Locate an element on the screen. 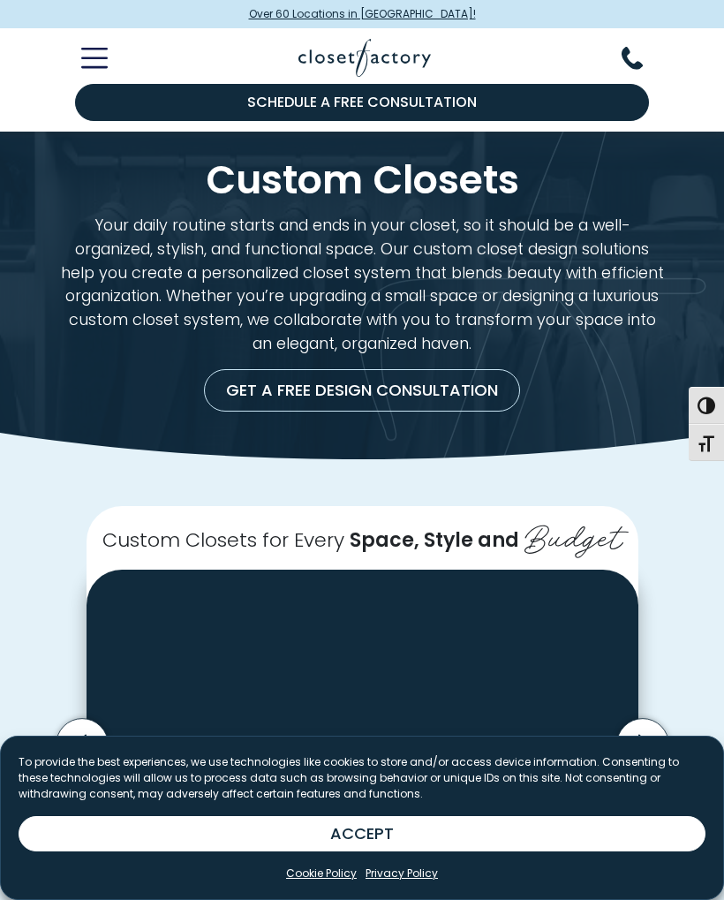 This screenshot has height=900, width=724. h1: Custom Closets is located at coordinates (362, 179).